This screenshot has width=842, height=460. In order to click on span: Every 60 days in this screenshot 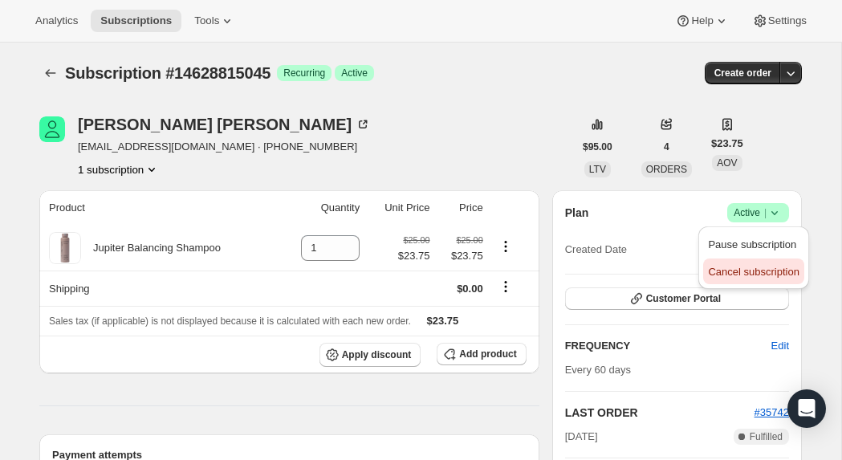, I will do `click(598, 369)`.